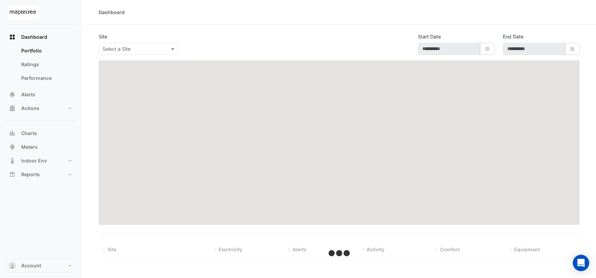 The width and height of the screenshot is (596, 278). What do you see at coordinates (430, 36) in the screenshot?
I see `label: Start Date` at bounding box center [430, 36].